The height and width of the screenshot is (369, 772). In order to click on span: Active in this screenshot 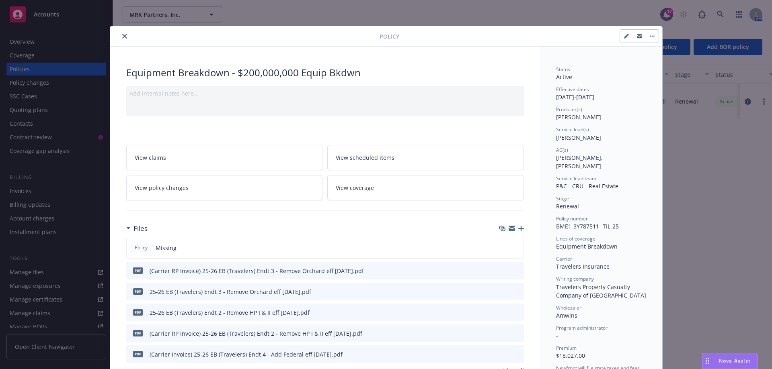, I will do `click(564, 77)`.